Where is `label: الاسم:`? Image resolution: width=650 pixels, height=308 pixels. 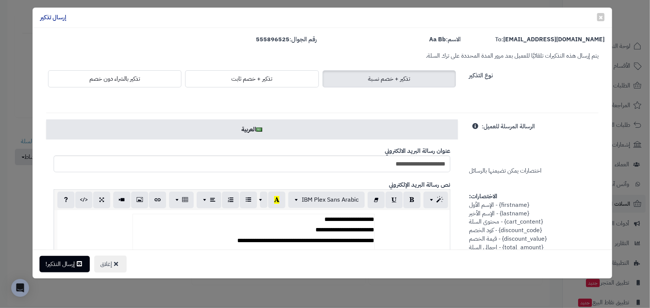 label: الاسم: is located at coordinates (445, 39).